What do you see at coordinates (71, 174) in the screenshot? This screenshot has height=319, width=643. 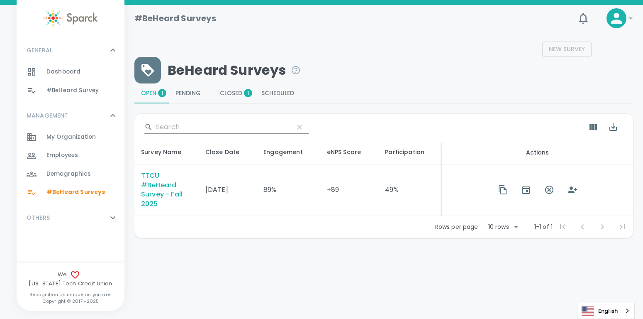 I see `div: Demographics` at bounding box center [71, 174].